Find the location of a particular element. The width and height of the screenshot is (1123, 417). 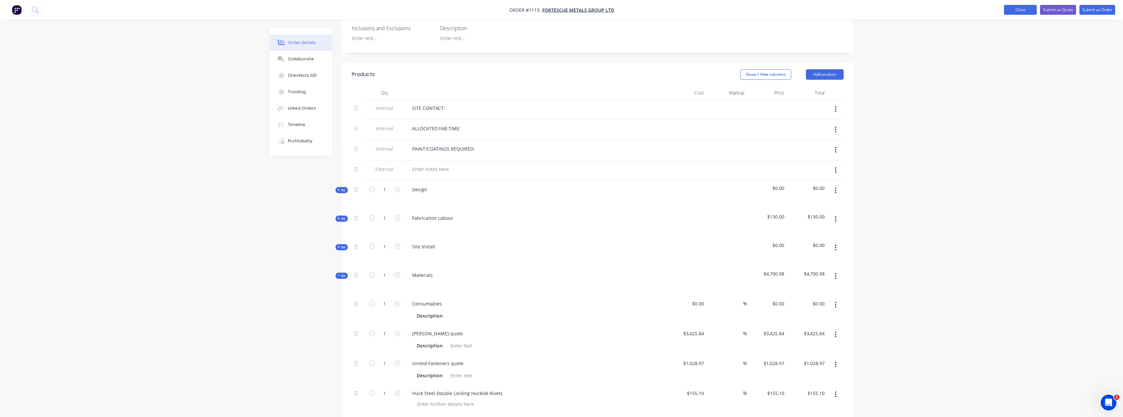

span: FORTESCUE METALS GROUP LTD is located at coordinates (578, 10).